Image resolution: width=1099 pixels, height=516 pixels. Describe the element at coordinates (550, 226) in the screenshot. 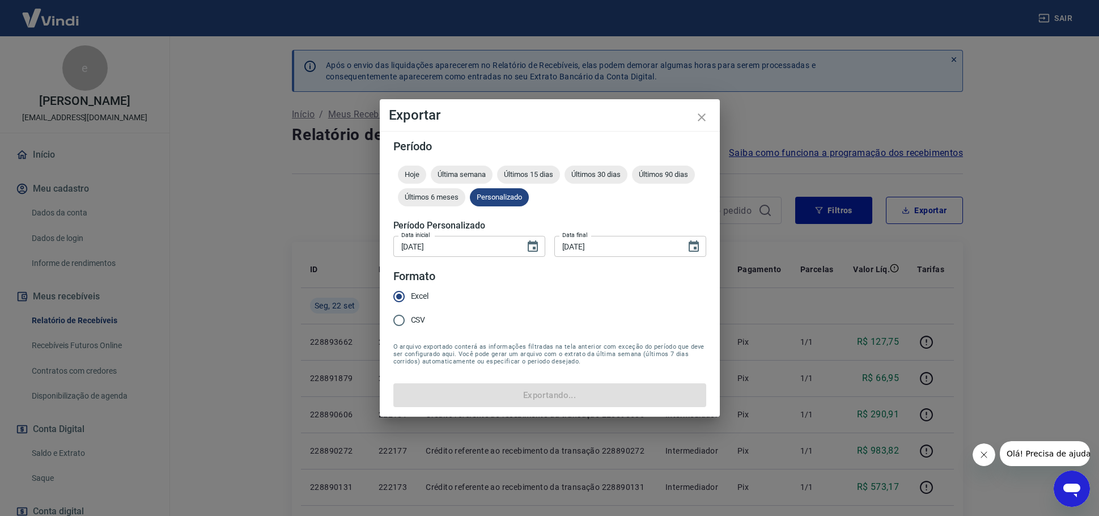

I see `h5: Período Personalizado` at that location.